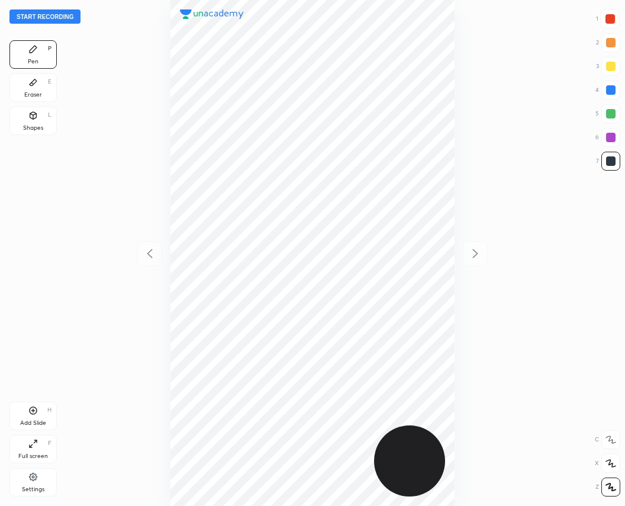  I want to click on div: 5, so click(608, 114).